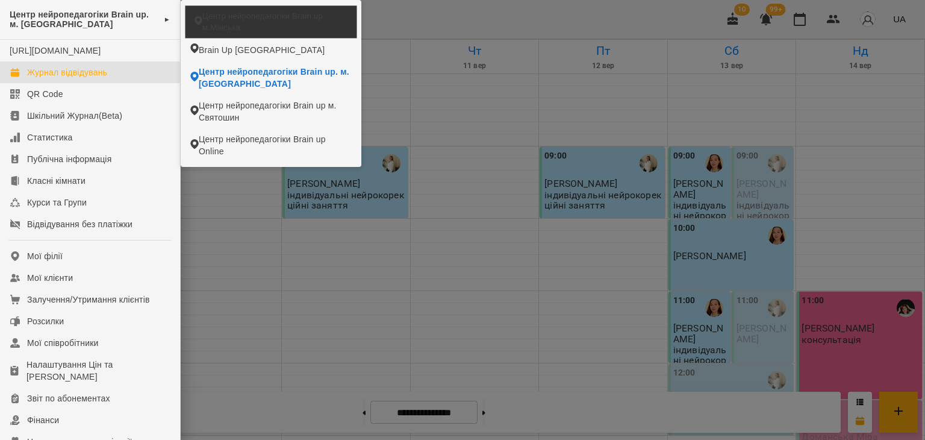 Image resolution: width=925 pixels, height=440 pixels. Describe the element at coordinates (69, 159) in the screenshot. I see `div: Публічна інформація` at that location.